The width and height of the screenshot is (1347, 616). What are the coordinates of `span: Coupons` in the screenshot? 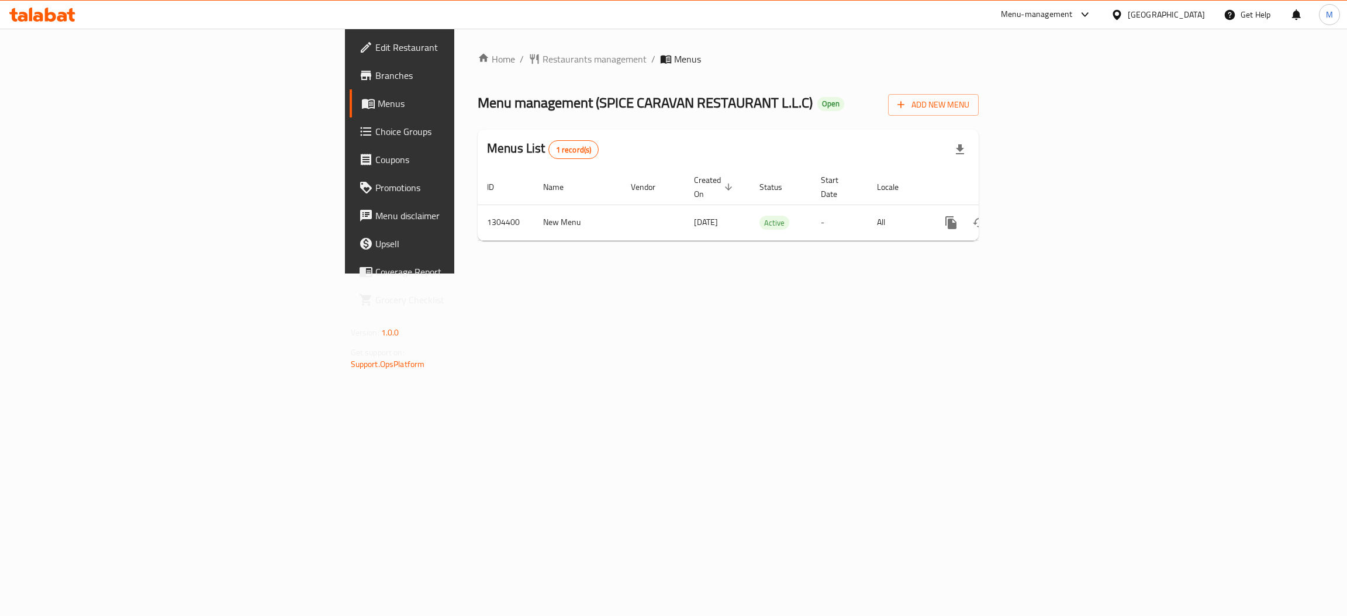 It's located at (468, 160).